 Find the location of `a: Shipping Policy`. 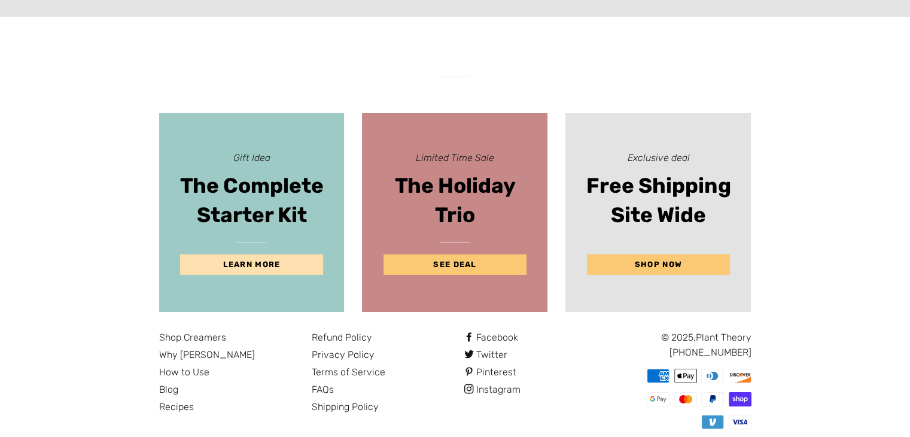

a: Shipping Policy is located at coordinates (345, 406).